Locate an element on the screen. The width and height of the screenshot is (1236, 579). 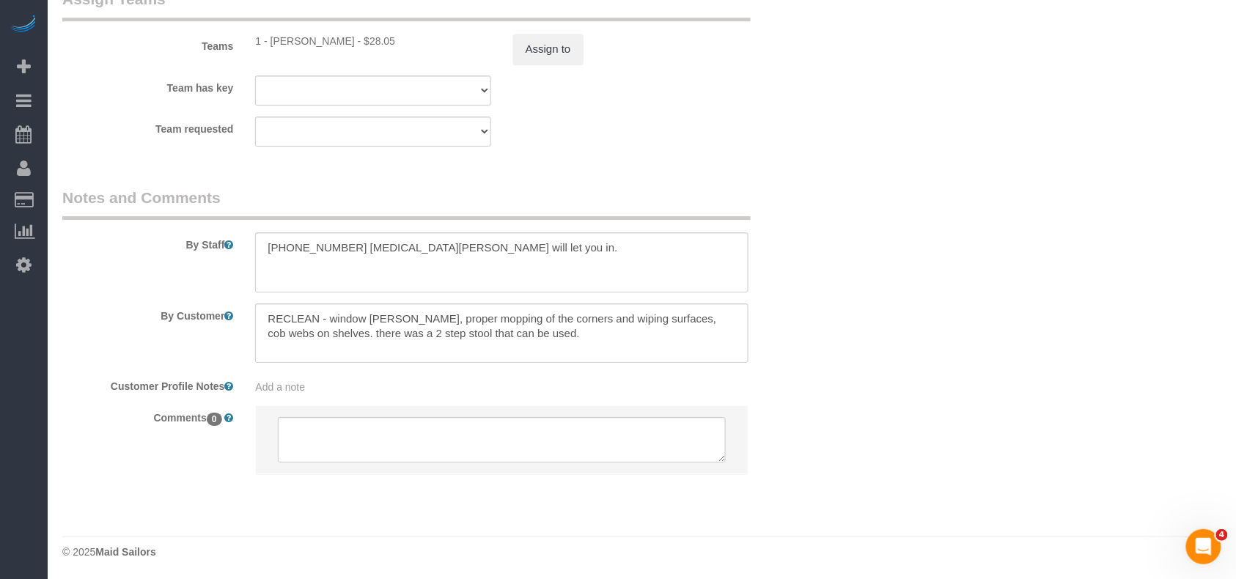
legend: Notes and Comments is located at coordinates (406, 203).